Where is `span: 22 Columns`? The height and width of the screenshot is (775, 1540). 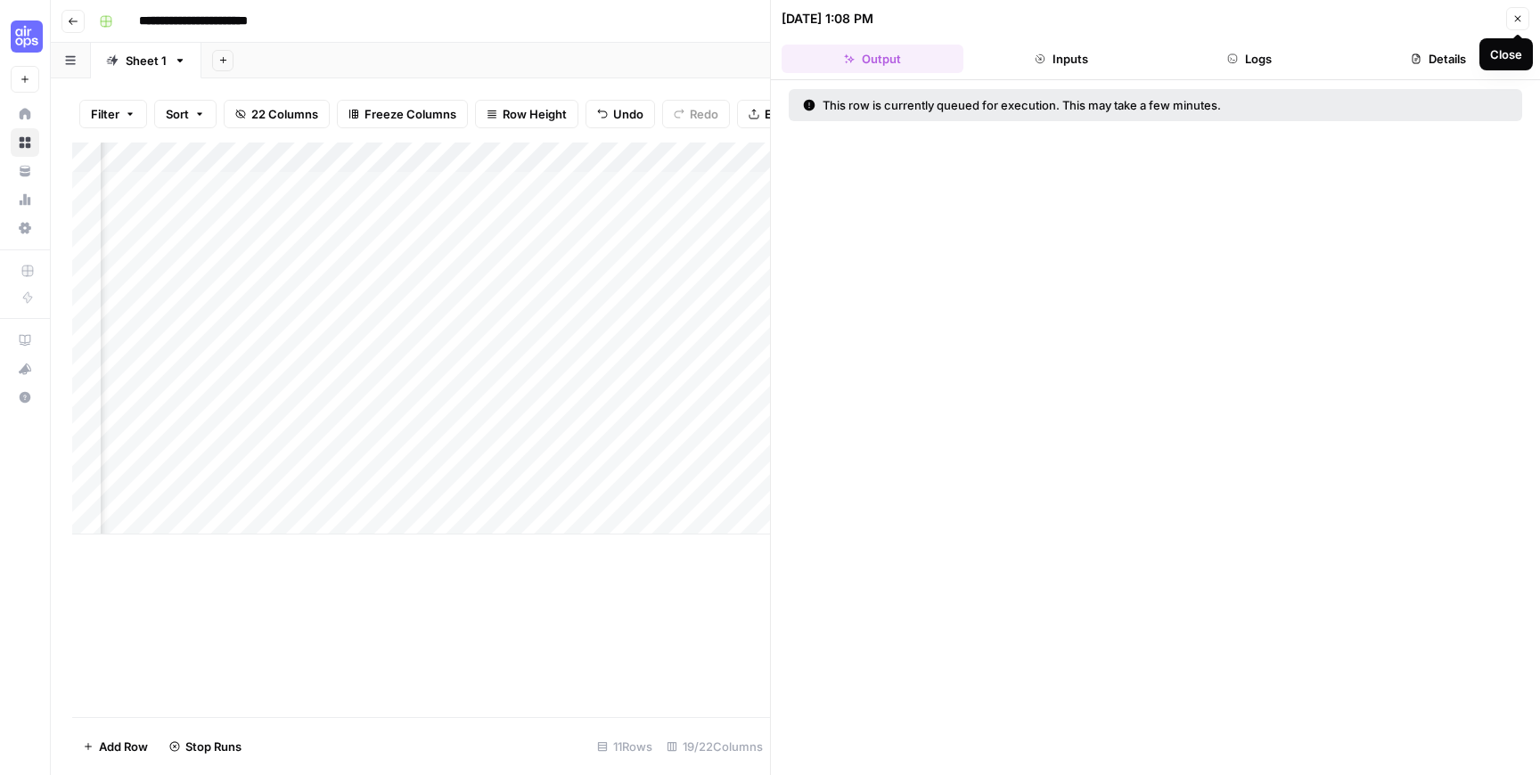
span: 22 Columns is located at coordinates (284, 114).